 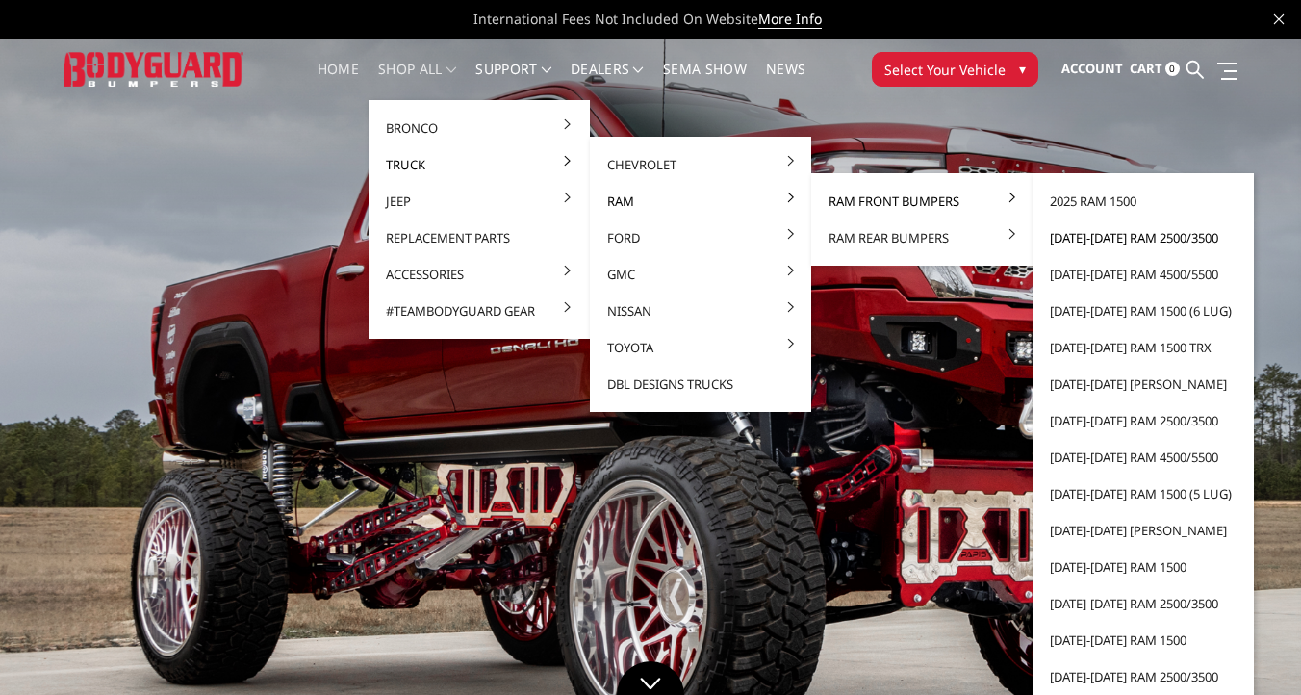 What do you see at coordinates (479, 165) in the screenshot?
I see `a: Truck` at bounding box center [479, 165].